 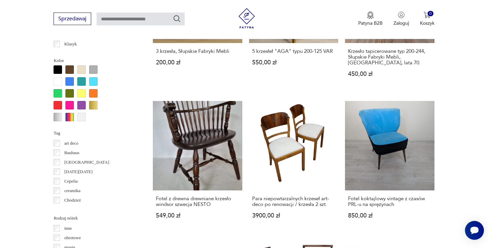 I want to click on p: 450,00 zł, so click(x=389, y=74).